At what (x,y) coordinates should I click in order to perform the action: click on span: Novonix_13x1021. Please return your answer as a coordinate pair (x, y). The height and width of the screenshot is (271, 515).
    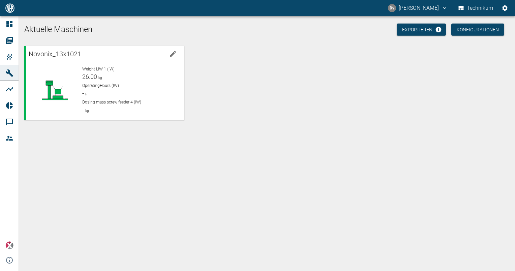
    Looking at the image, I should click on (55, 54).